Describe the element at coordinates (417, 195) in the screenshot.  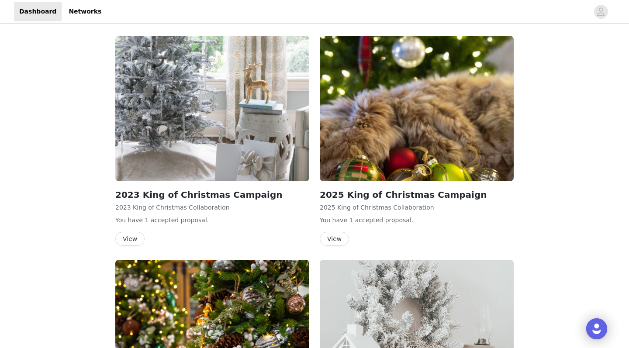
I see `h2: 2025 King of Christmas Campaign` at that location.